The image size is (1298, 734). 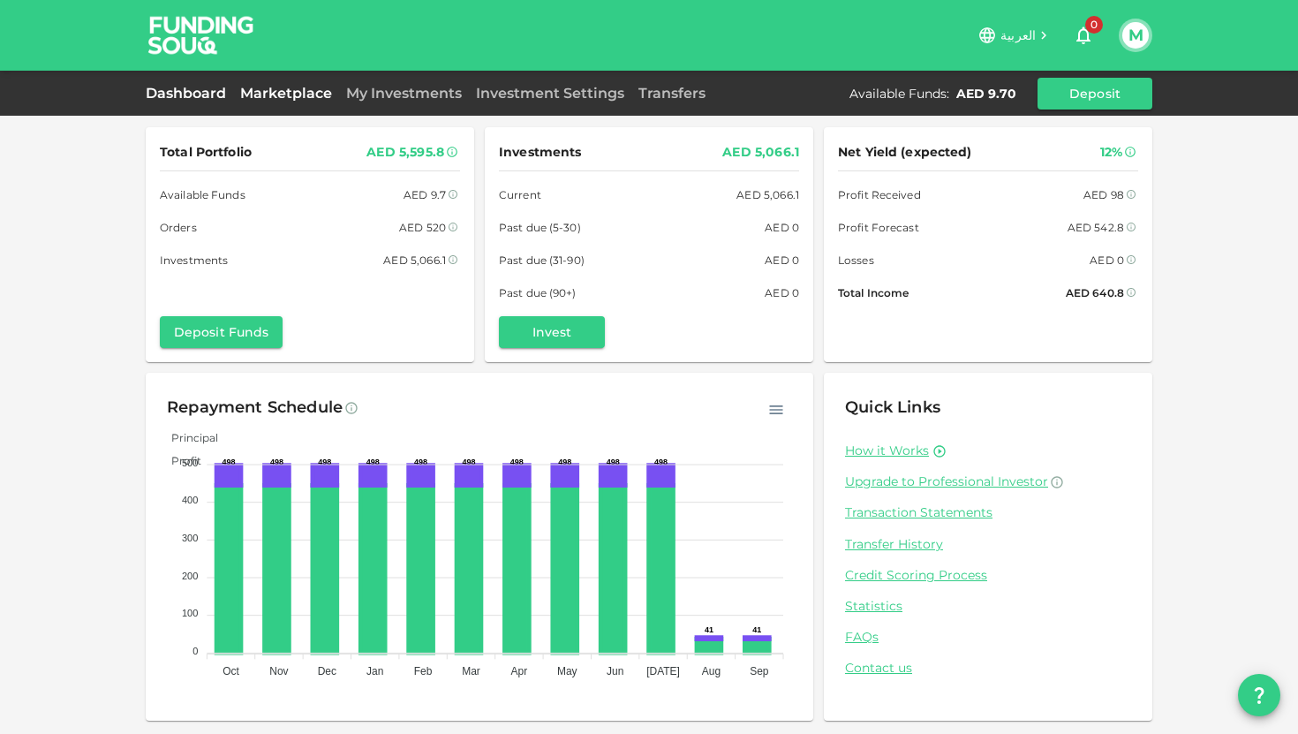 I want to click on div: AED 640.8, so click(x=1095, y=292).